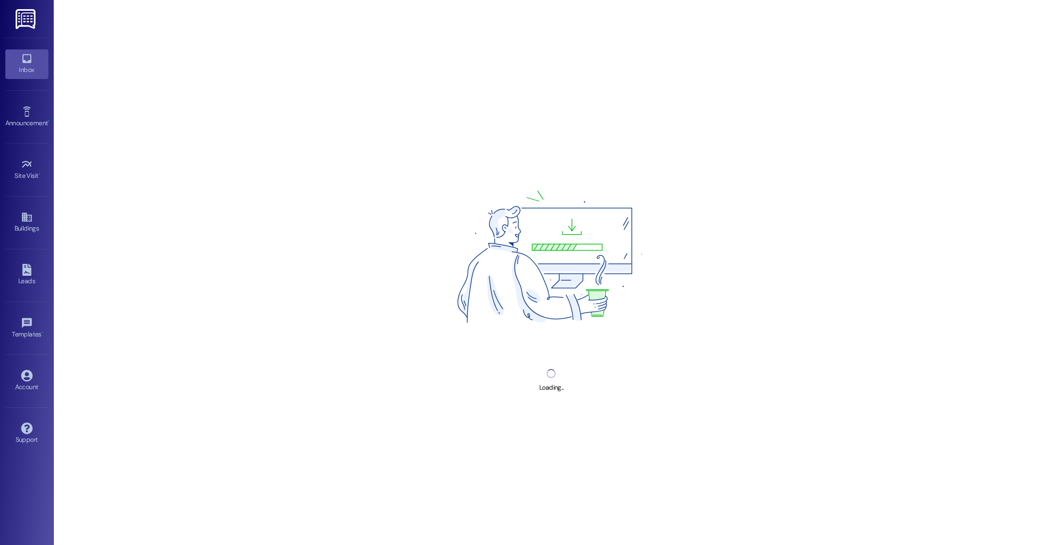 This screenshot has height=545, width=1049. Describe the element at coordinates (26, 19) in the screenshot. I see `img: ResiDesk Logo` at that location.